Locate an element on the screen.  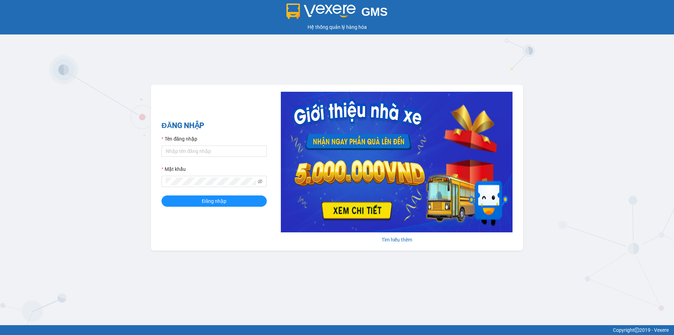
h2: ĐĂNG NHẬP is located at coordinates (214, 125).